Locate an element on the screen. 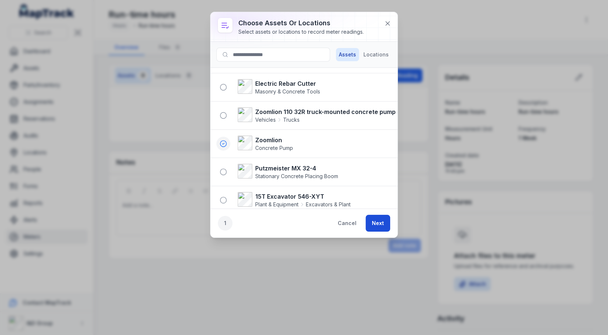  div: 1 is located at coordinates (225, 223).